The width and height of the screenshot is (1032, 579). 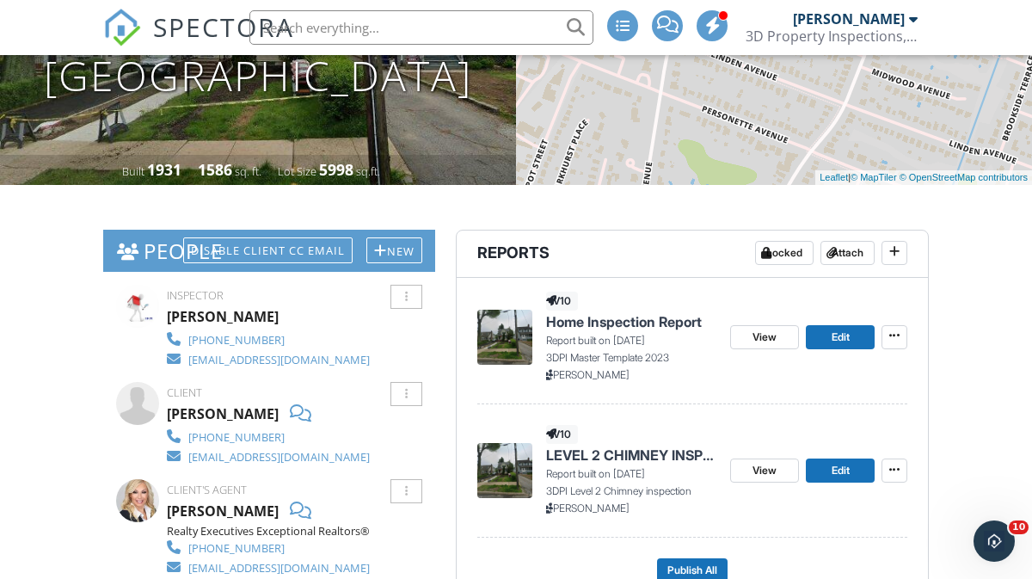 What do you see at coordinates (963, 177) in the screenshot?
I see `a: © OpenStreetMap contributors` at bounding box center [963, 177].